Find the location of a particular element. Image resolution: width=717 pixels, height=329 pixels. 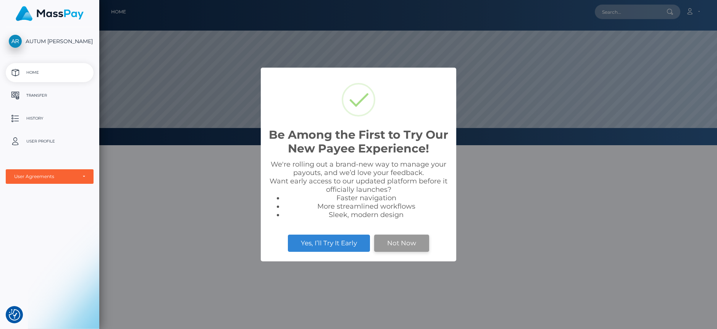

p: User Profile is located at coordinates (50, 141).